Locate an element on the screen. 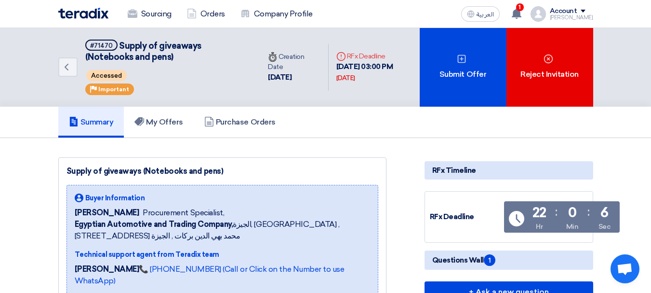  div: Hr is located at coordinates (539, 226).